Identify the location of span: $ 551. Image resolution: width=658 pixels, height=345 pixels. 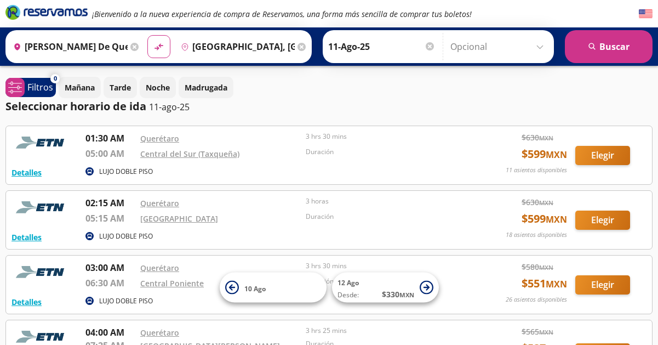
(544, 283).